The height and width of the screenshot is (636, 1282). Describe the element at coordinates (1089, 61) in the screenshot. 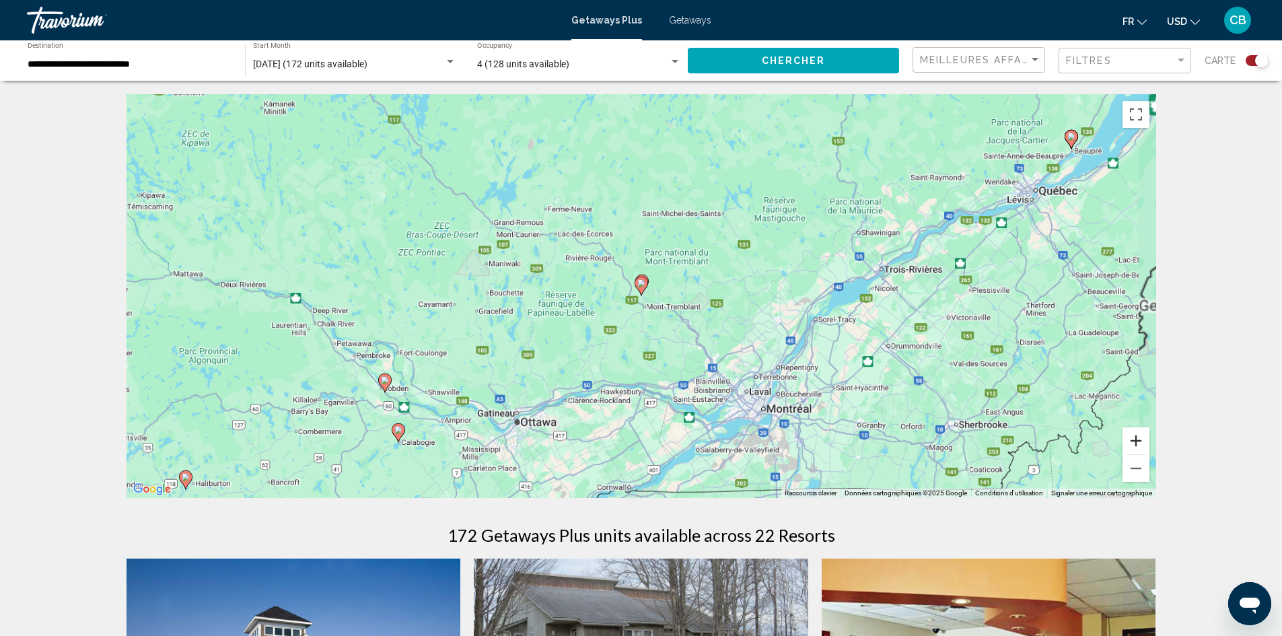

I see `span: Filtres` at that location.